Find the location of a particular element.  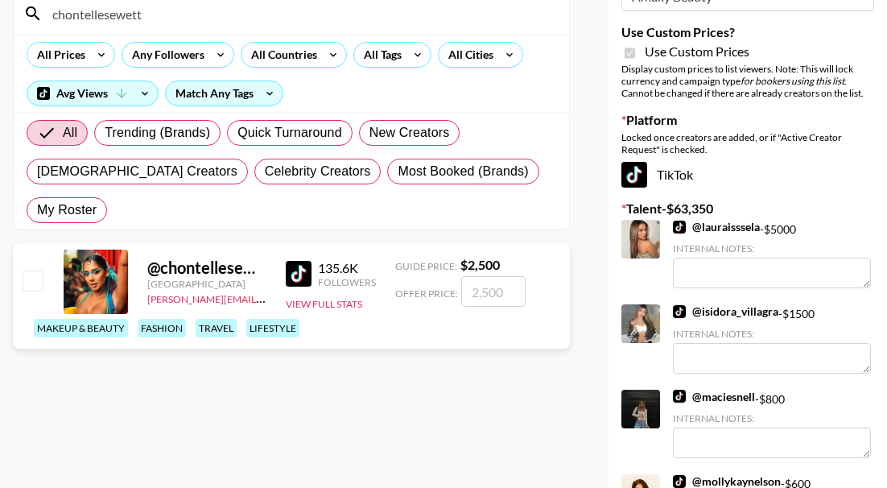

div: Match Any Tags is located at coordinates (224, 93).